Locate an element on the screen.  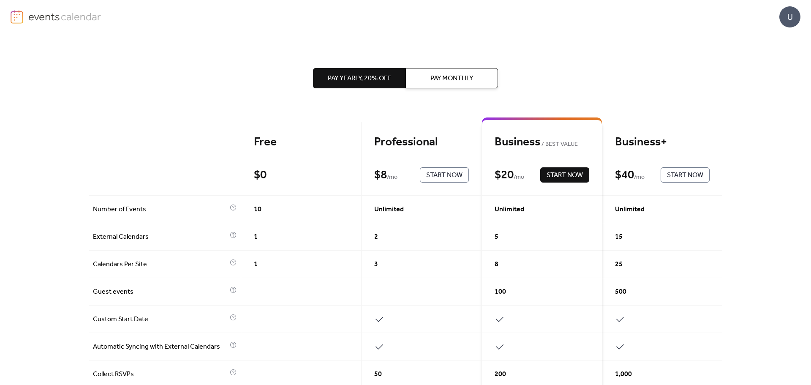
span: Number of Events is located at coordinates (160, 209).